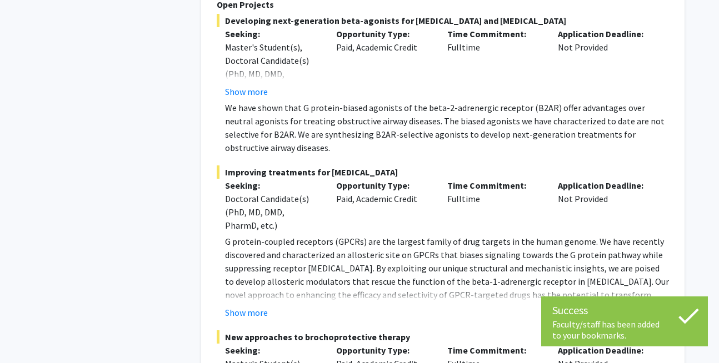 Image resolution: width=719 pixels, height=363 pixels. What do you see at coordinates (624, 311) in the screenshot?
I see `div: Success` at bounding box center [624, 311].